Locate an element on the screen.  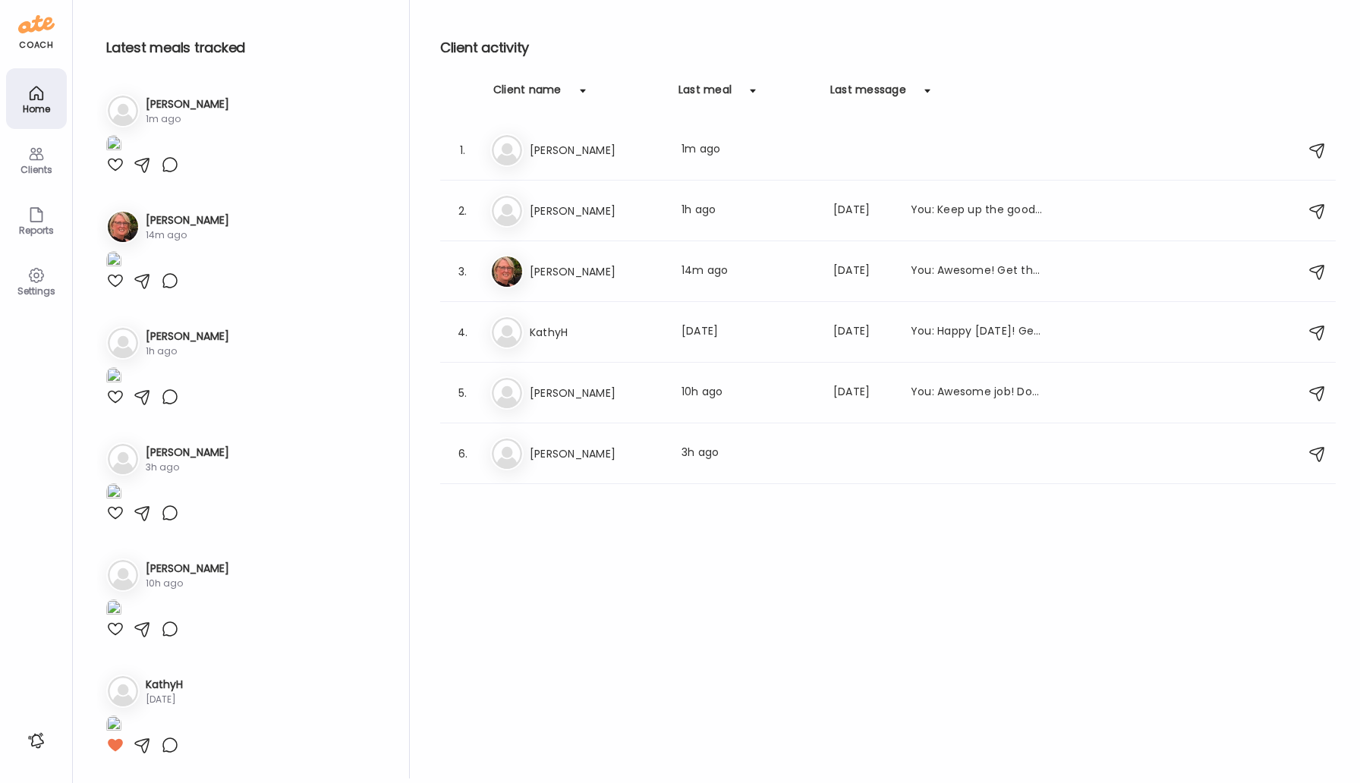
div: Home is located at coordinates (36, 109).